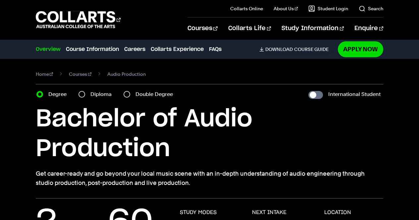 This screenshot has height=220, width=419. Describe the element at coordinates (44, 74) in the screenshot. I see `a: Home` at that location.